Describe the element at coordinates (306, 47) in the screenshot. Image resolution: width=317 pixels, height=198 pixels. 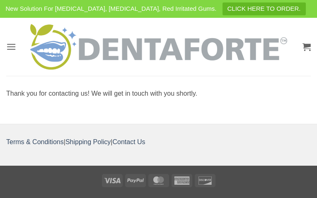
I see `a: View cart` at that location.